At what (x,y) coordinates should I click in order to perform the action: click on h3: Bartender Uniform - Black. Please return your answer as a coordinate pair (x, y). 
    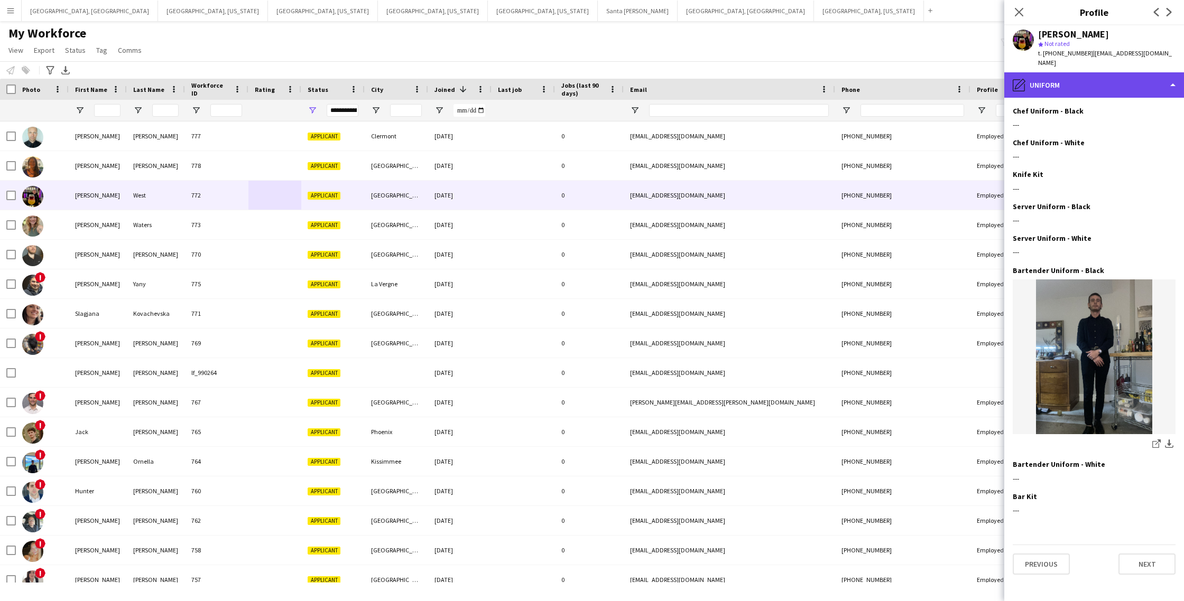
    Looking at the image, I should click on (1058, 271).